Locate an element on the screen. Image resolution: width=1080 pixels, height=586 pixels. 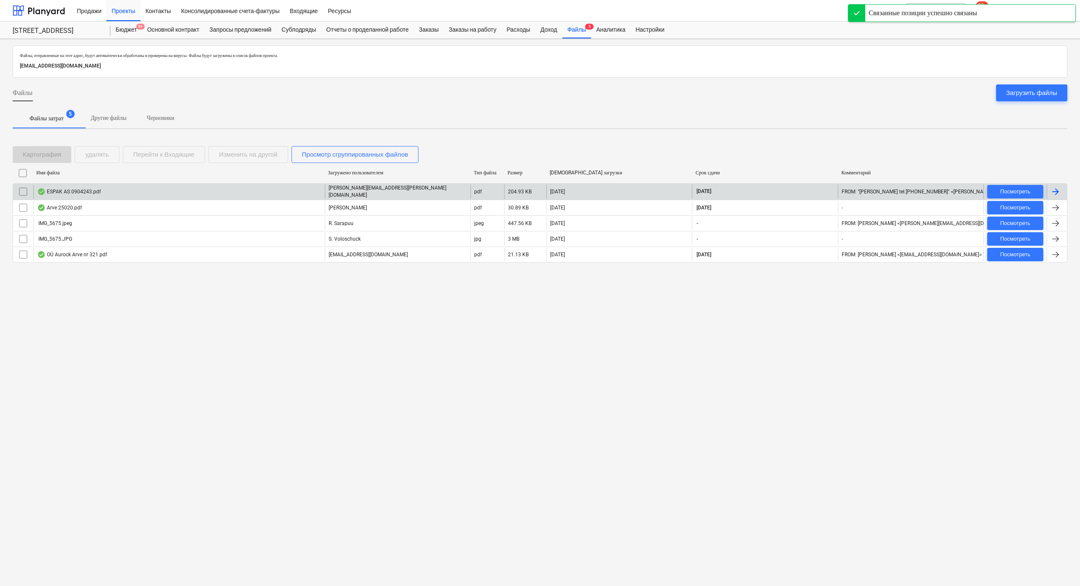
div: Загрузить файлы is located at coordinates (1031, 93).